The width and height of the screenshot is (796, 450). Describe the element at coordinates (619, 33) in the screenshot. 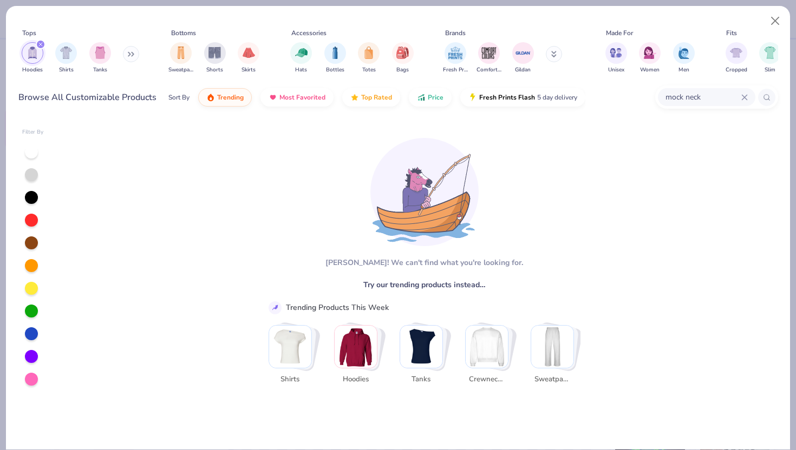

I see `div: Made For` at that location.